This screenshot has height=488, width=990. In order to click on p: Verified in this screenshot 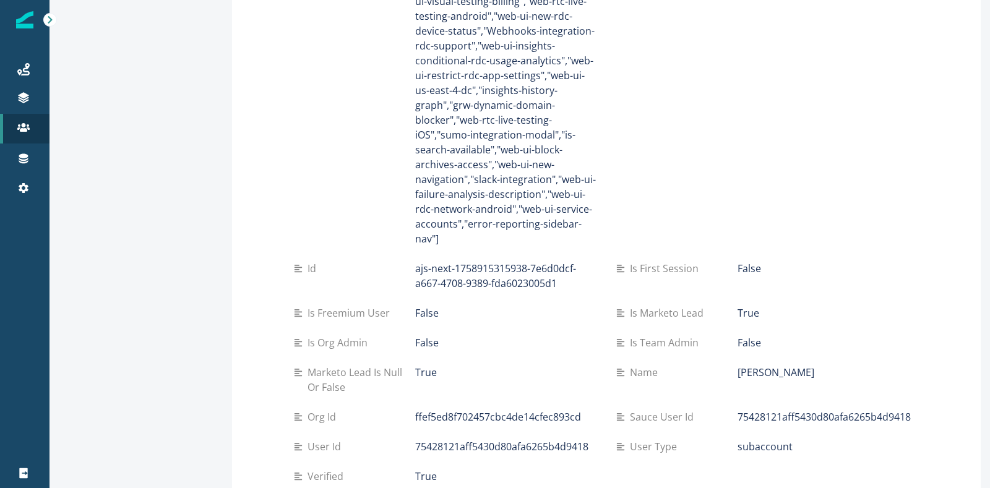, I will do `click(328, 476)`.